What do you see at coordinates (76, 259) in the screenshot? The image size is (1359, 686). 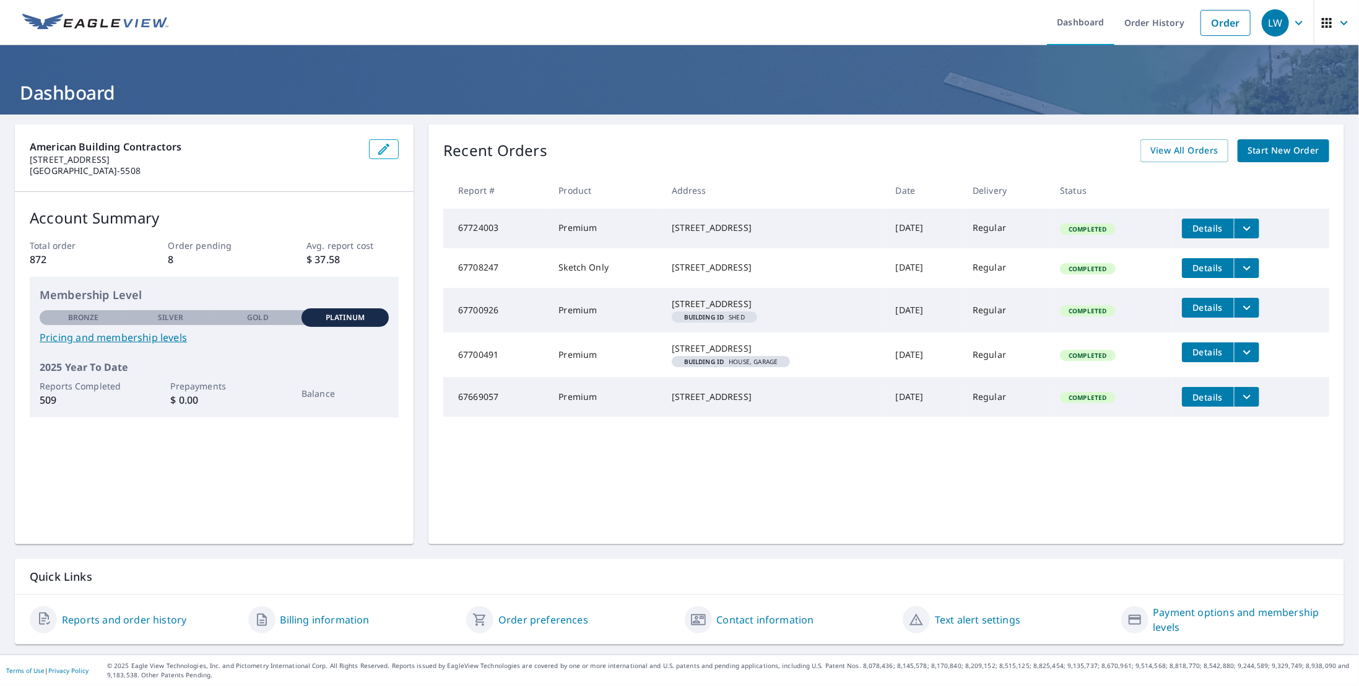 I see `p: 872` at bounding box center [76, 259].